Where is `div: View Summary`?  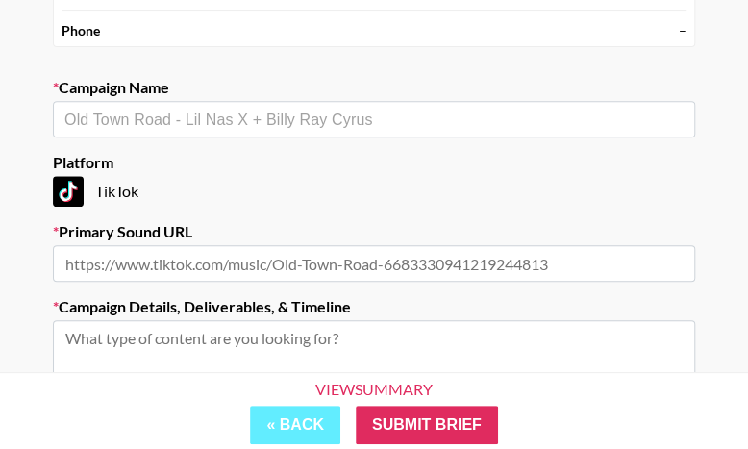 div: View Summary is located at coordinates (374, 390).